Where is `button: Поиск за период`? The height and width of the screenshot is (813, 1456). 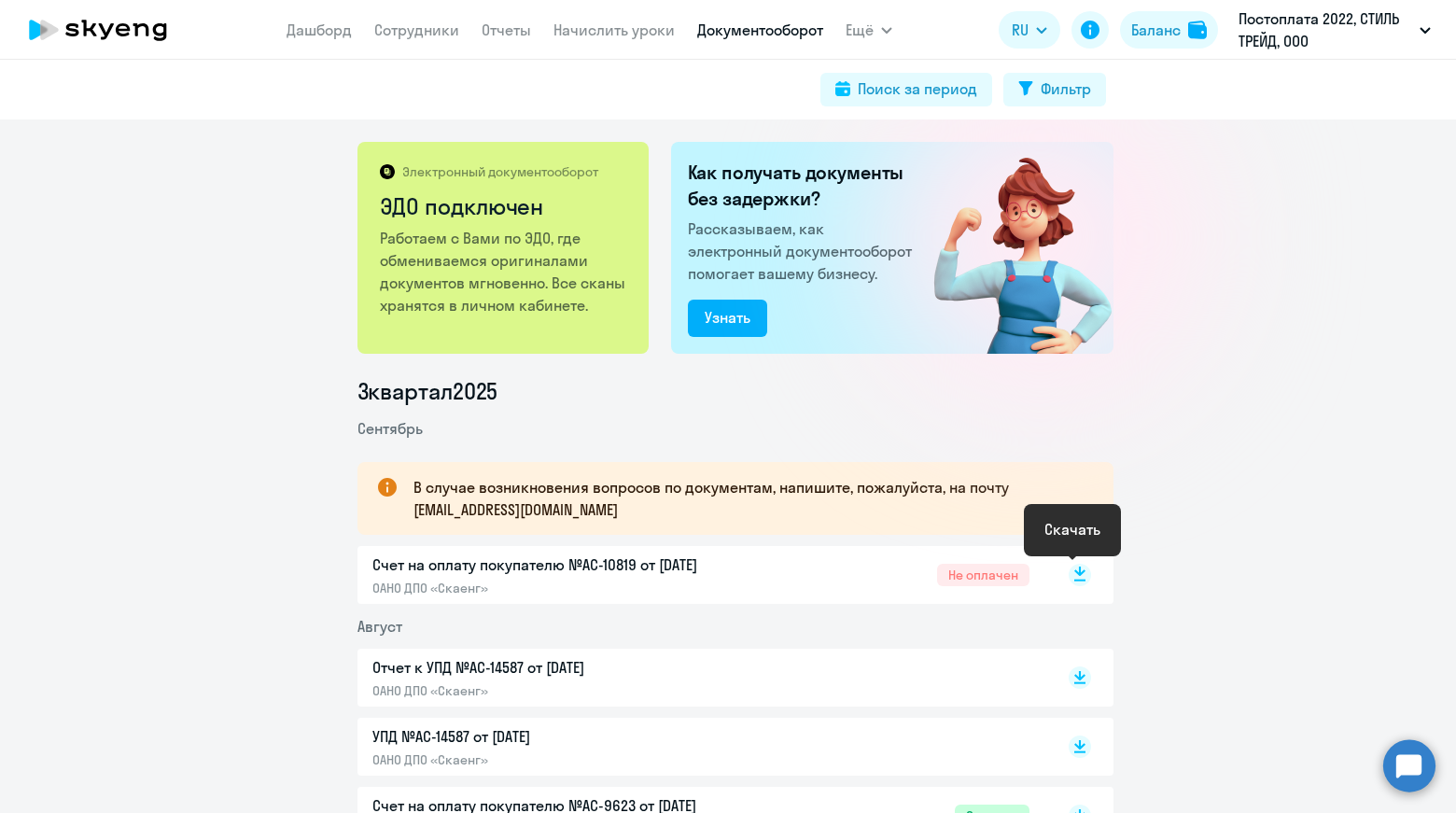
button: Поиск за период is located at coordinates (906, 89).